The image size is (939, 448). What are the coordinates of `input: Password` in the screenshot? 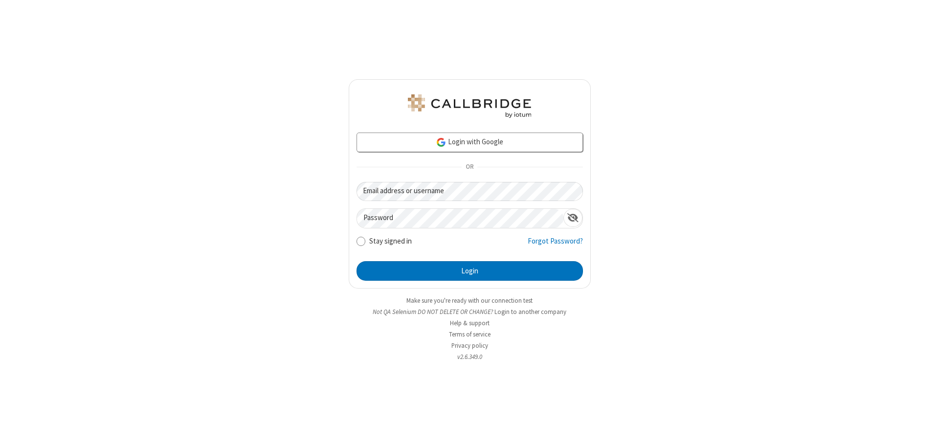 It's located at (460, 218).